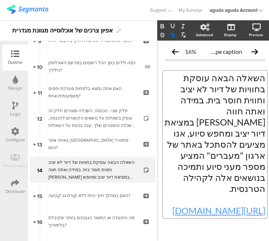  I want to click on div: אפיון צרכים של אוכלוסייה מגוונת מגדרית, so click(62, 31).